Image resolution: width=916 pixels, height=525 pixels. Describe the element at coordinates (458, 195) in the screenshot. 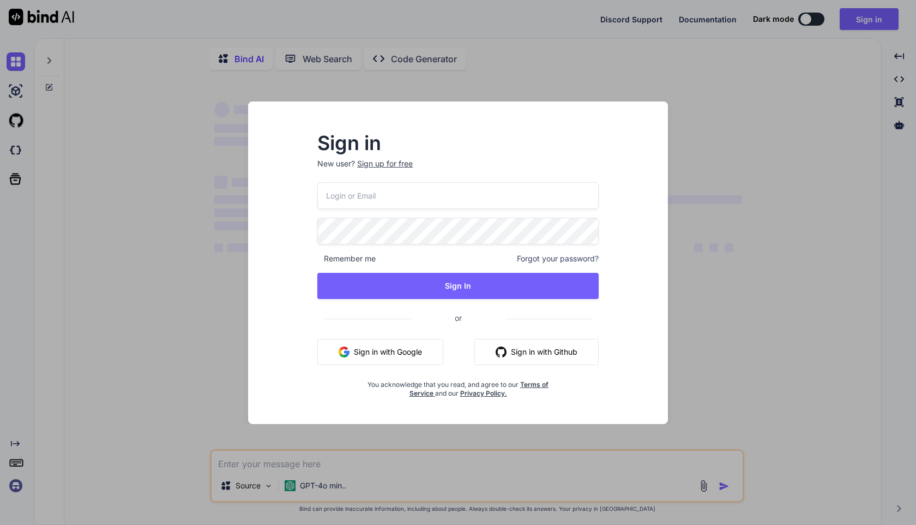

I see `input: Login or Email` at that location.